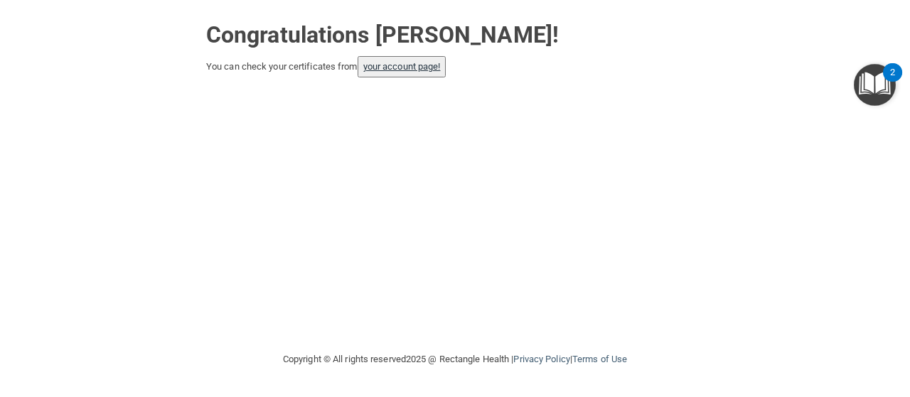 The height and width of the screenshot is (397, 910). What do you see at coordinates (874, 85) in the screenshot?
I see `button: Open Resource Center, 2 new notifications` at bounding box center [874, 85].